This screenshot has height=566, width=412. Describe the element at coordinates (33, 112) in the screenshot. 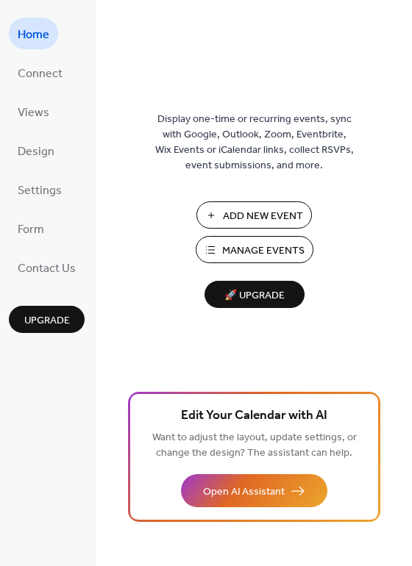

I see `span: Views` at that location.